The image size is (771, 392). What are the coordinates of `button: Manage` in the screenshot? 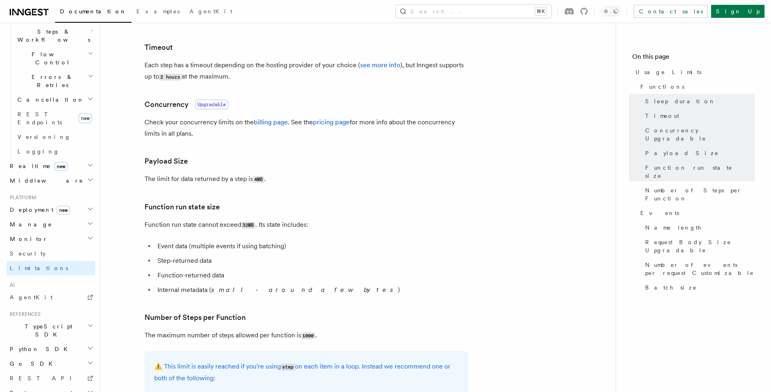 It's located at (51, 224).